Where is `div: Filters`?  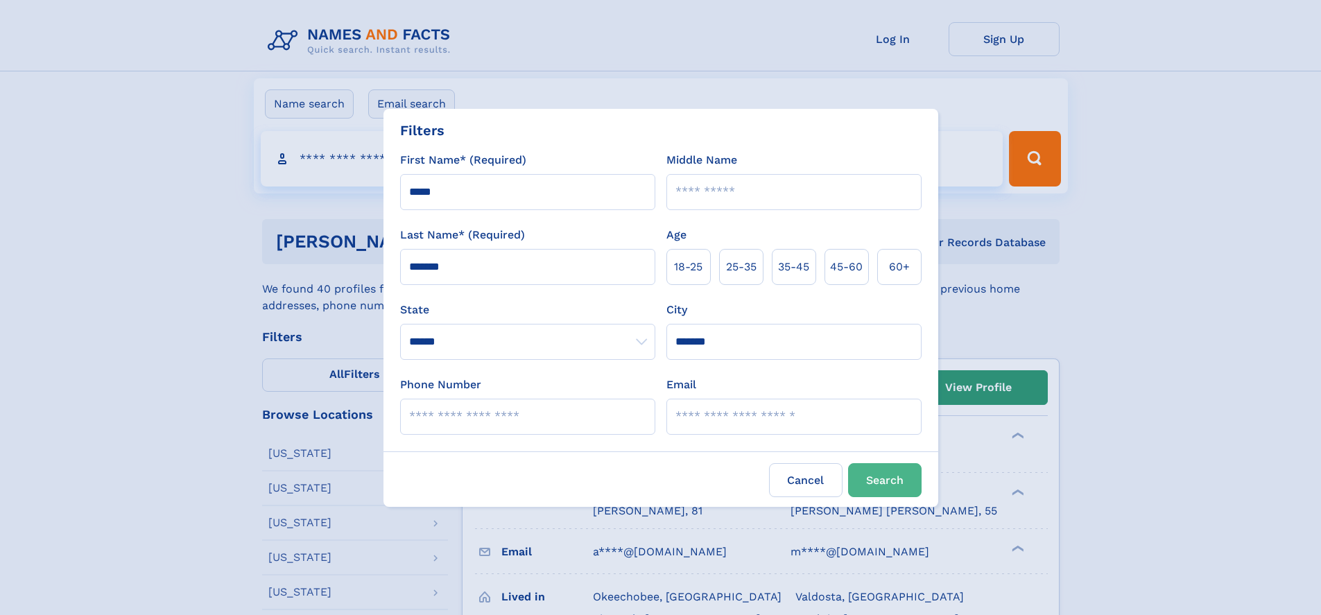
div: Filters is located at coordinates (422, 130).